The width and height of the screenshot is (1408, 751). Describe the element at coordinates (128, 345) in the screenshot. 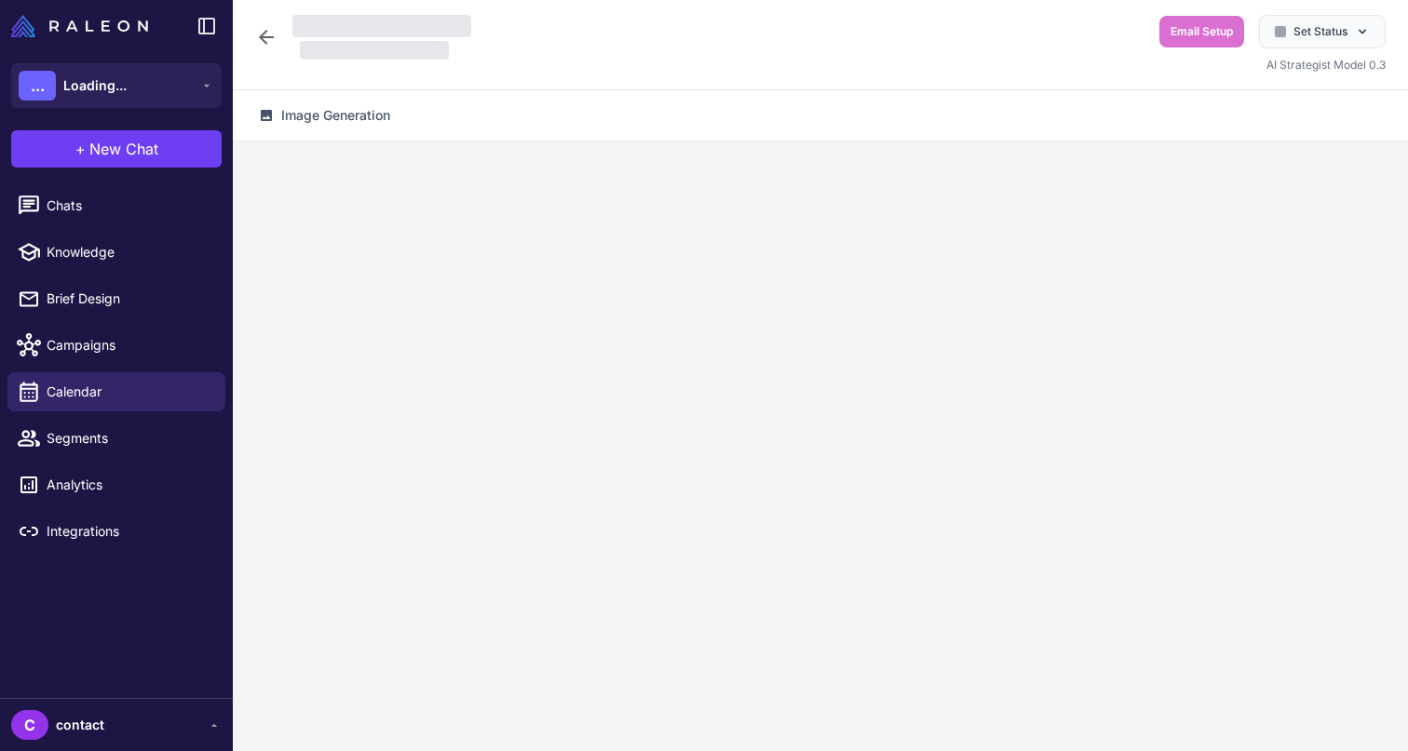

I see `span: Campaigns` at that location.